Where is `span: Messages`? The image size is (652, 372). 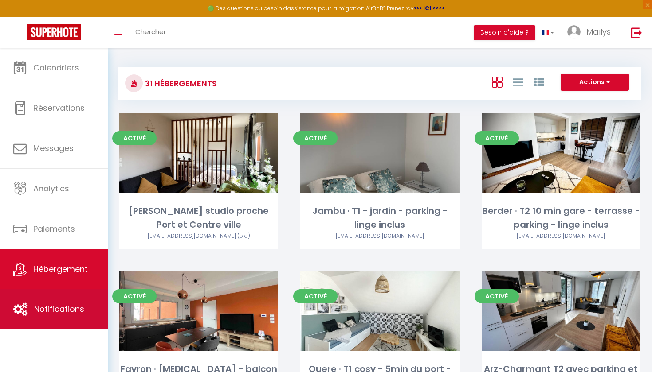
span: Messages is located at coordinates (53, 148).